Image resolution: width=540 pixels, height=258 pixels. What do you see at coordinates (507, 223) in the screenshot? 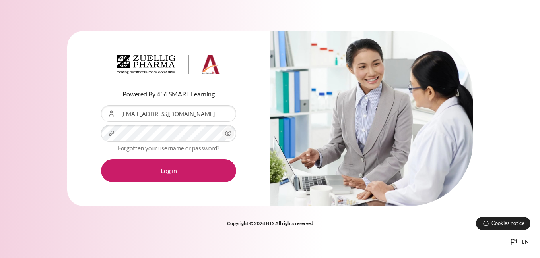
I see `span: Cookies notice` at bounding box center [507, 223].